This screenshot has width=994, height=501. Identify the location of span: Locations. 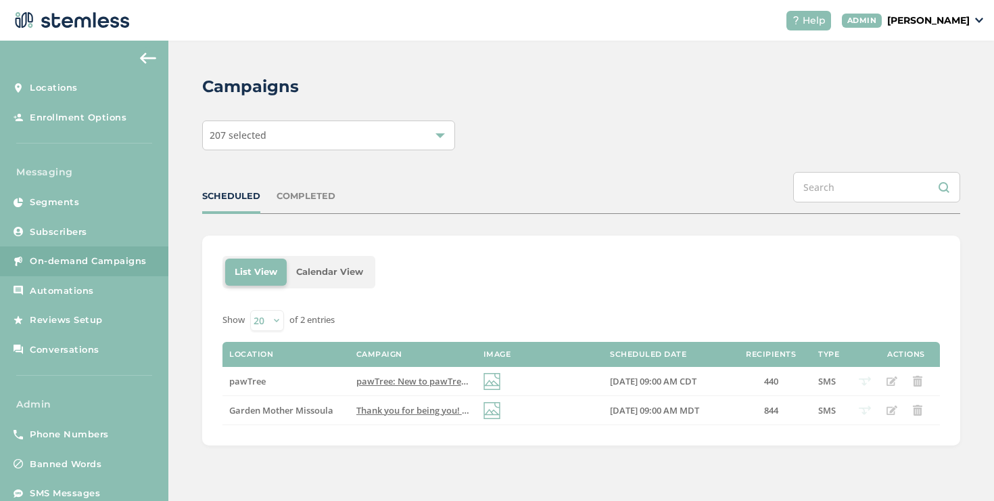
(53, 88).